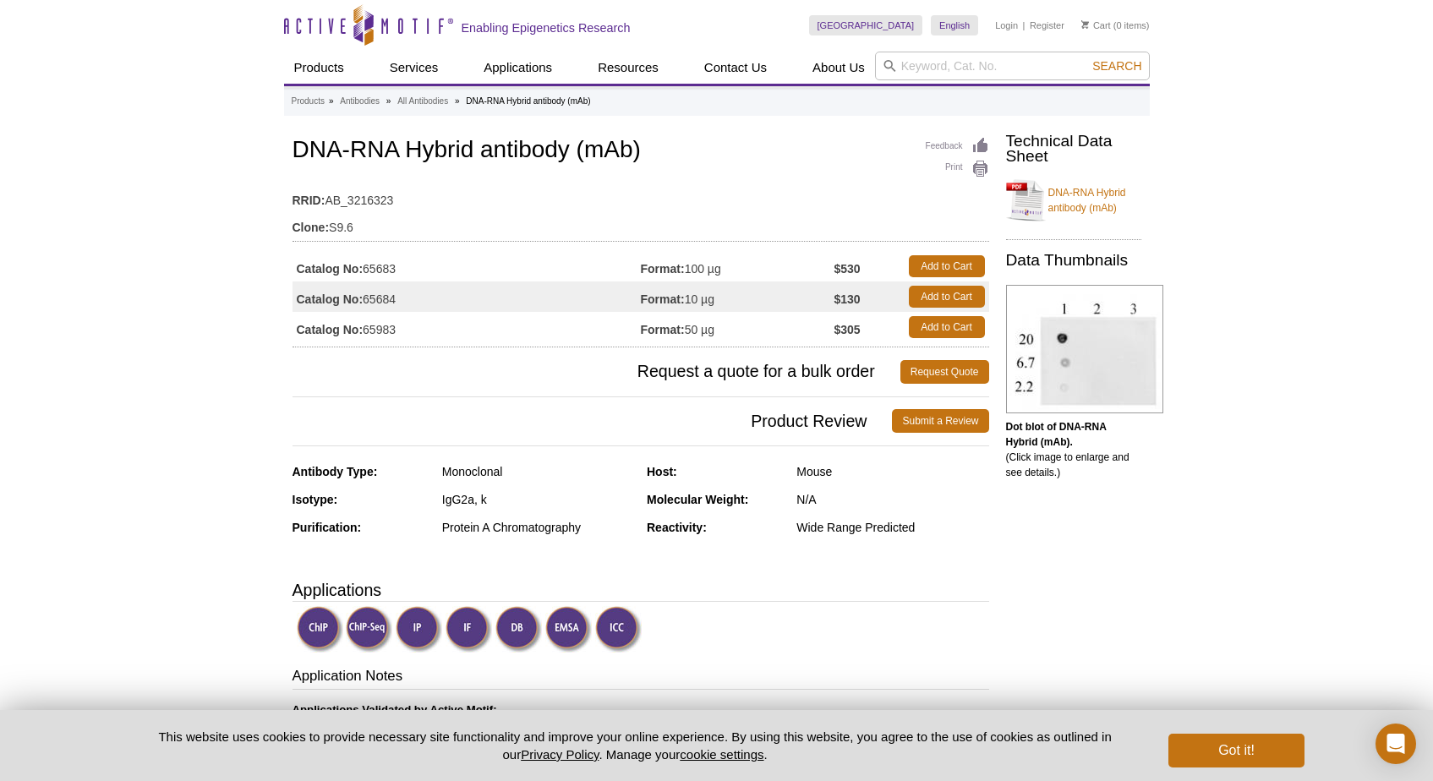 Image resolution: width=1433 pixels, height=781 pixels. What do you see at coordinates (721, 754) in the screenshot?
I see `button: cookie settings` at bounding box center [721, 754].